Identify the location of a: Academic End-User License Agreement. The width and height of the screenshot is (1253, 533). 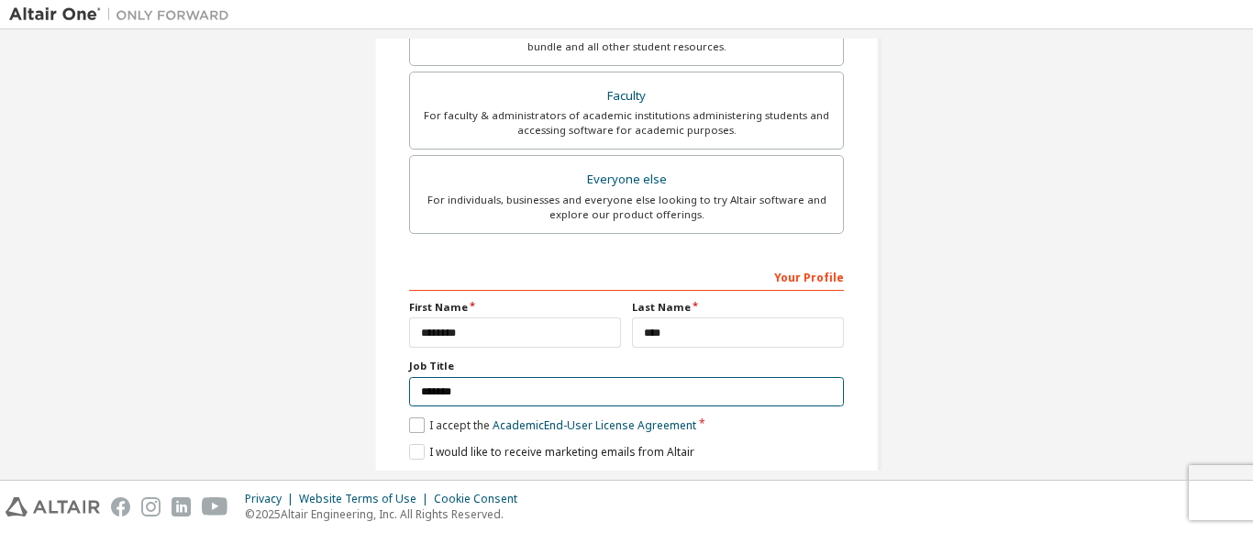
(595, 425).